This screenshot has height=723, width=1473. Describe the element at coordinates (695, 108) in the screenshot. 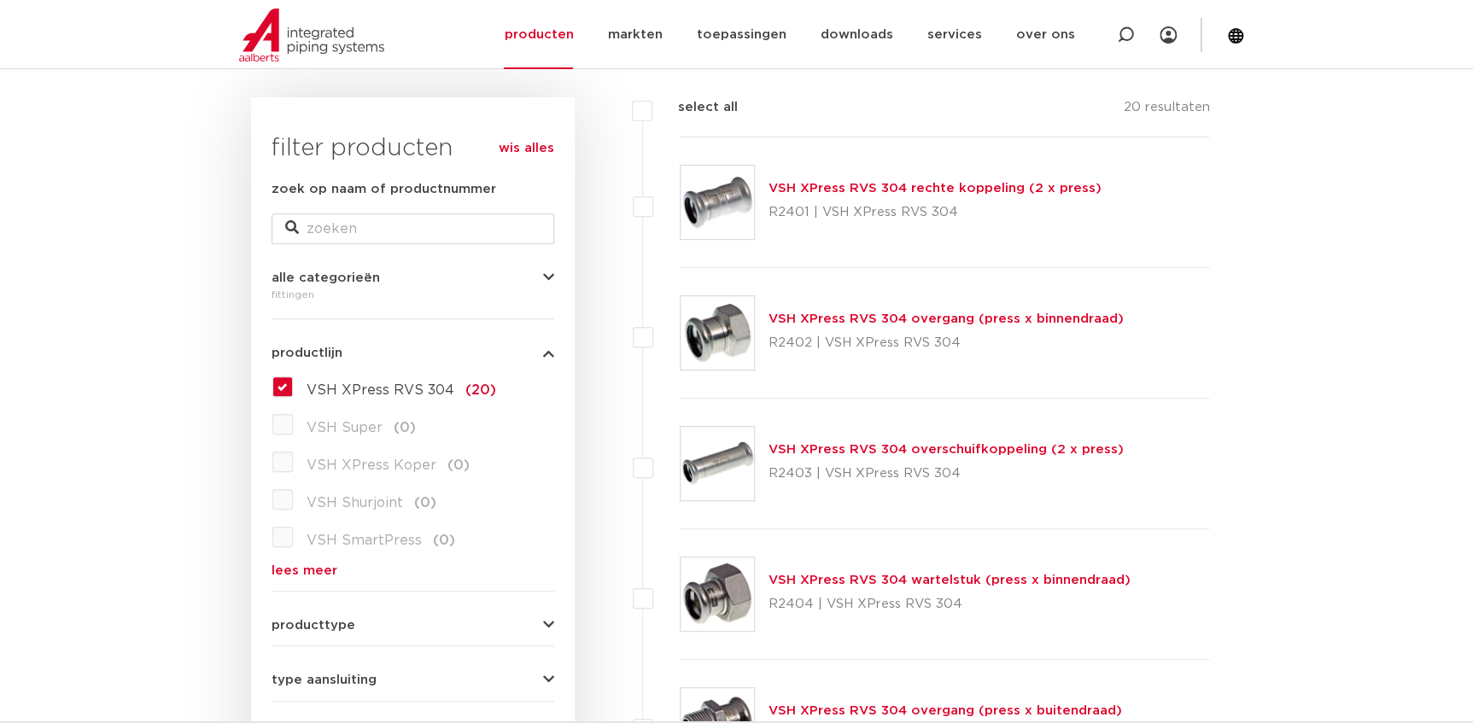

I see `label: select all` at that location.